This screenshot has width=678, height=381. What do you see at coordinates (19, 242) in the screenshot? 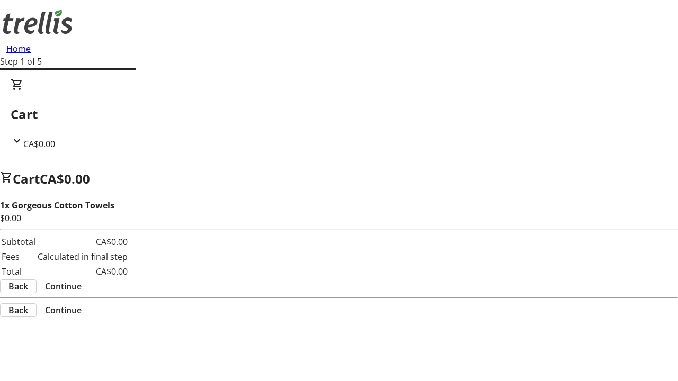
I see `td: Subtotal` at bounding box center [19, 242].